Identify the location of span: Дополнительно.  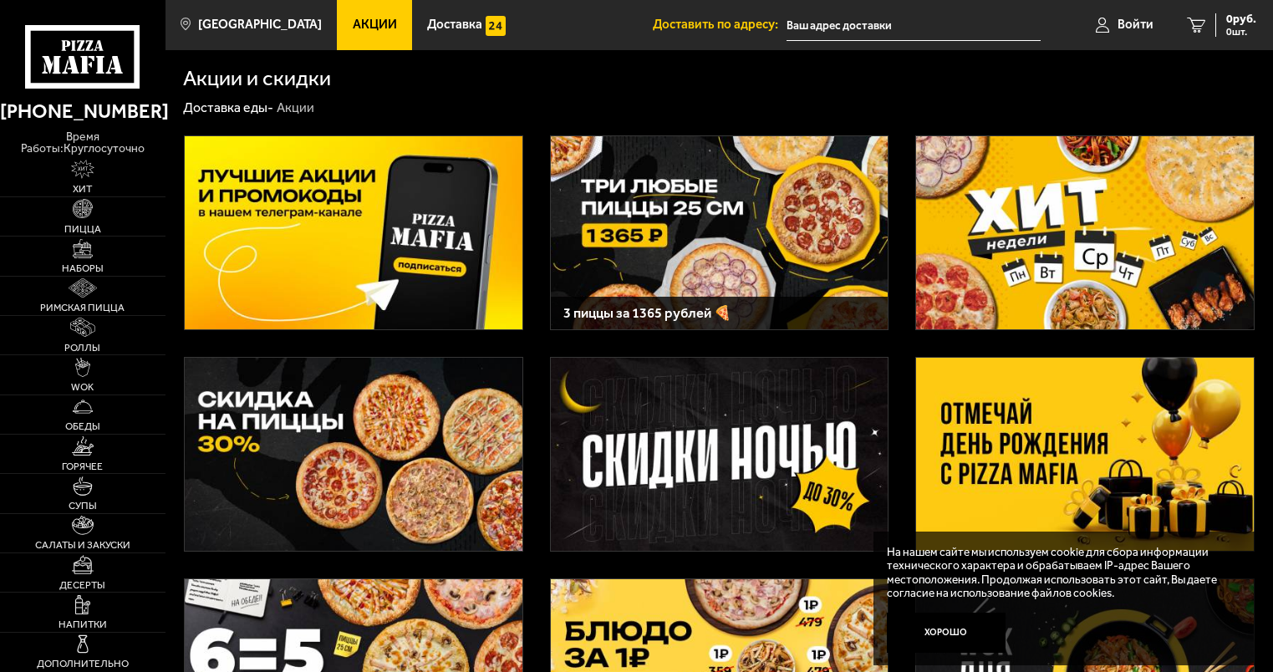
(83, 664).